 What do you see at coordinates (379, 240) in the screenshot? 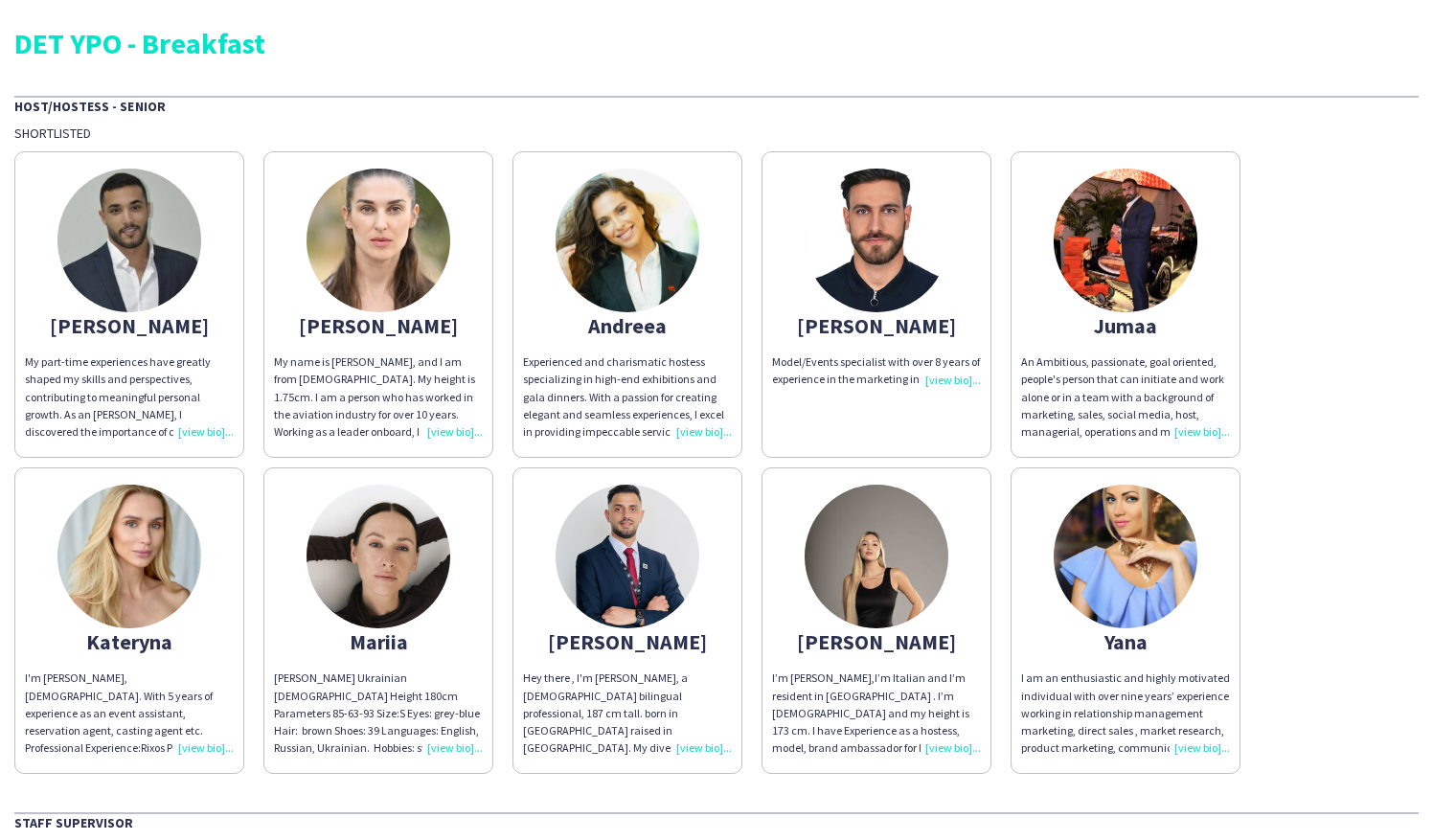
I see `img: thumb-66dc0e5ce1933.jpg` at bounding box center [379, 240].